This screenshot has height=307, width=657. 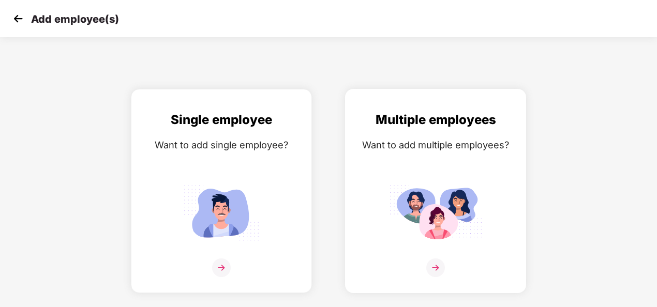 What do you see at coordinates (436, 145) in the screenshot?
I see `div: Want to add multiple employees?` at bounding box center [436, 145].